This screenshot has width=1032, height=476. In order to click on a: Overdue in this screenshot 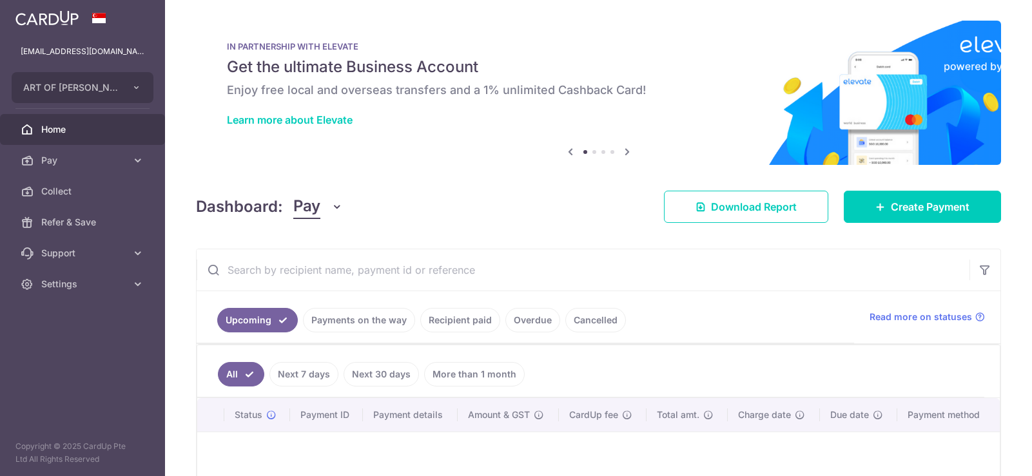, I will do `click(532, 320)`.